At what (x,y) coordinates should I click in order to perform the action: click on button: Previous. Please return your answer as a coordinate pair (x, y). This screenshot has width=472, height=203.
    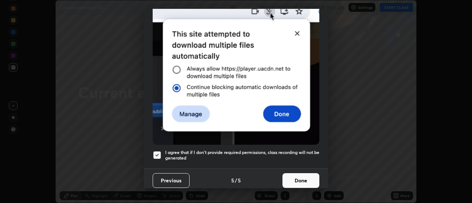
    Looking at the image, I should click on (171, 181).